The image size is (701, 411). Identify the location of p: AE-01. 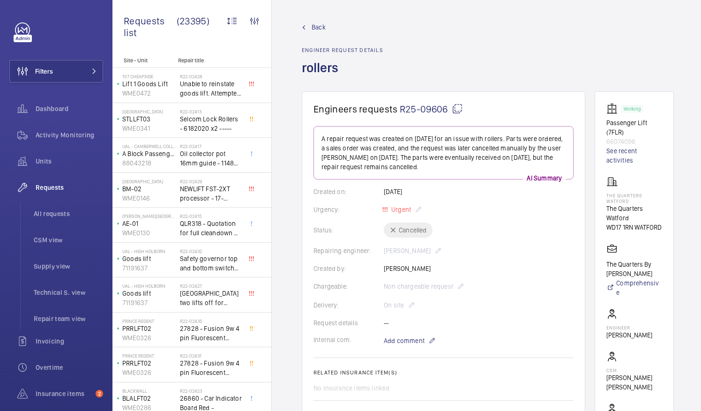
(149, 224).